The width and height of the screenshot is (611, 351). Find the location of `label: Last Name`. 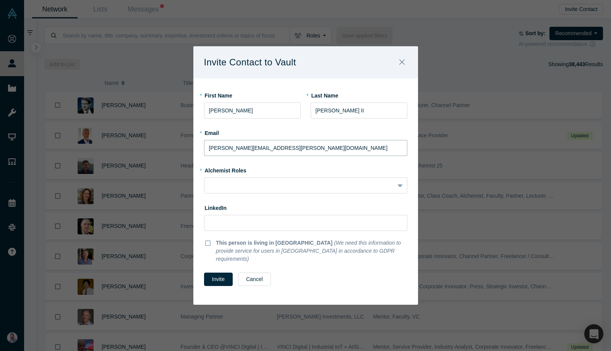

label: Last Name is located at coordinates (359, 94).